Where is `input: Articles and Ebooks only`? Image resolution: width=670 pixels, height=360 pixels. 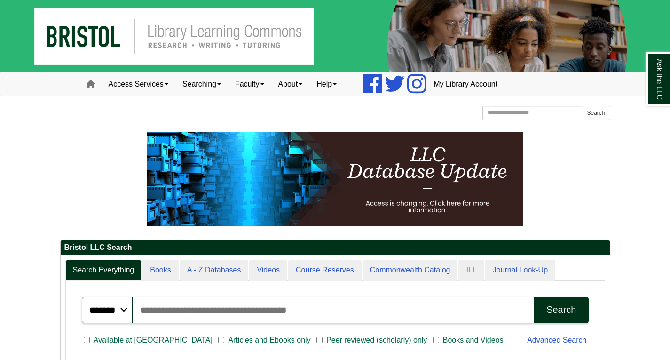 input: Articles and Ebooks only is located at coordinates (221, 340).